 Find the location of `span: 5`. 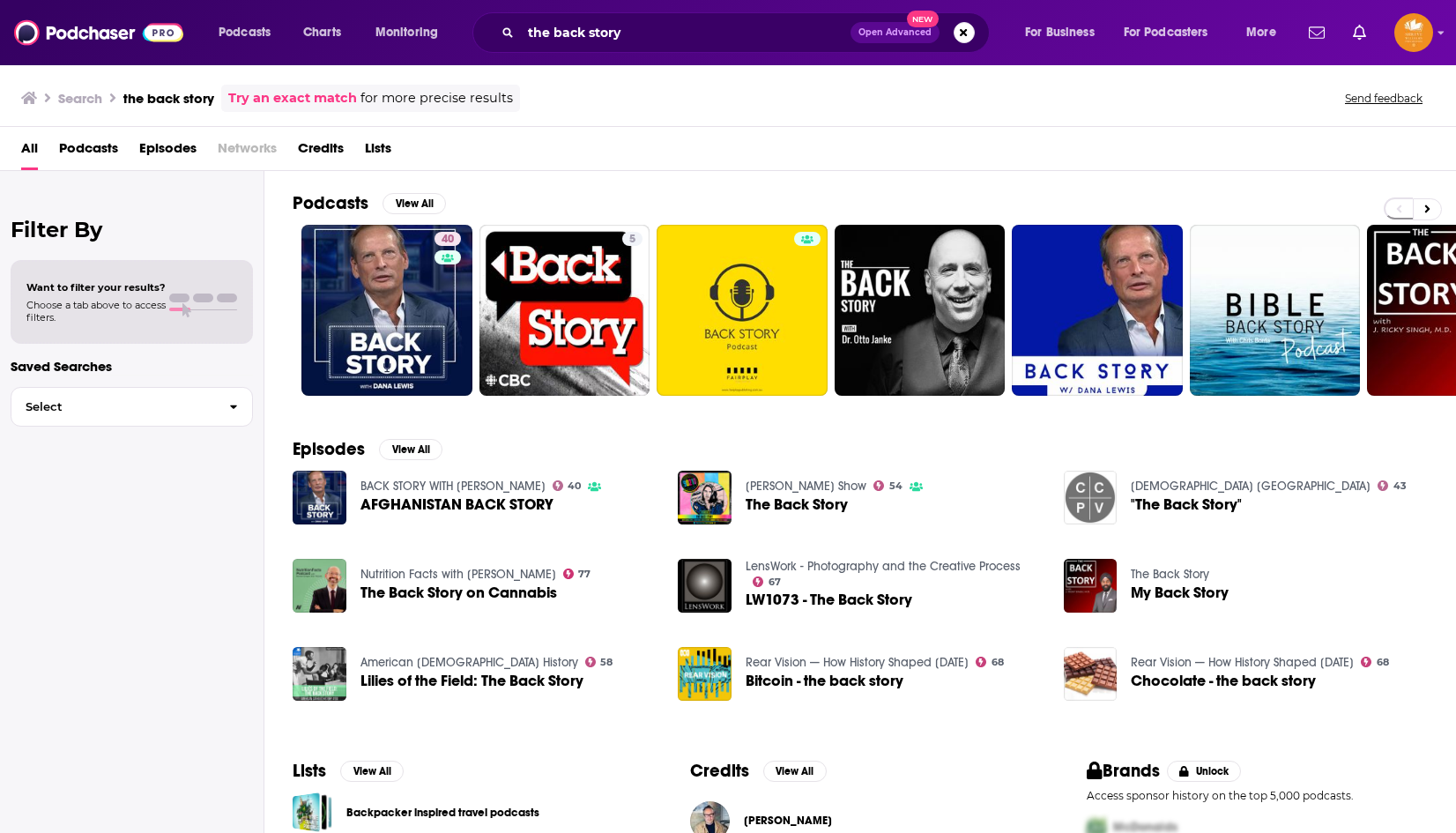

span: 5 is located at coordinates (632, 240).